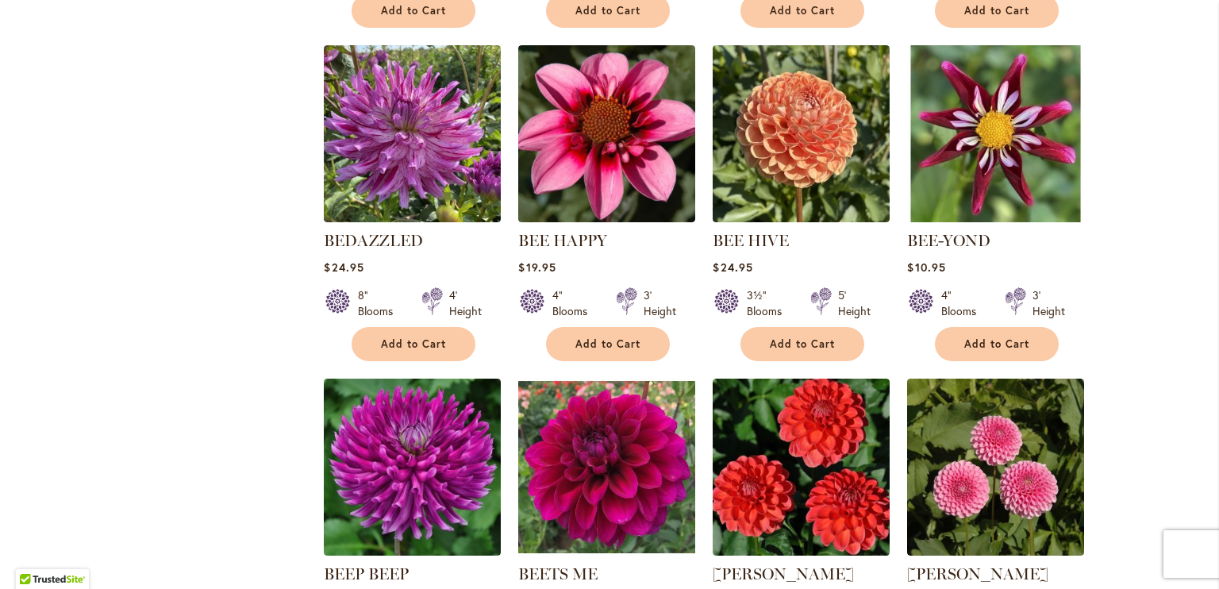  What do you see at coordinates (537, 267) in the screenshot?
I see `span: $19.95` at bounding box center [537, 267].